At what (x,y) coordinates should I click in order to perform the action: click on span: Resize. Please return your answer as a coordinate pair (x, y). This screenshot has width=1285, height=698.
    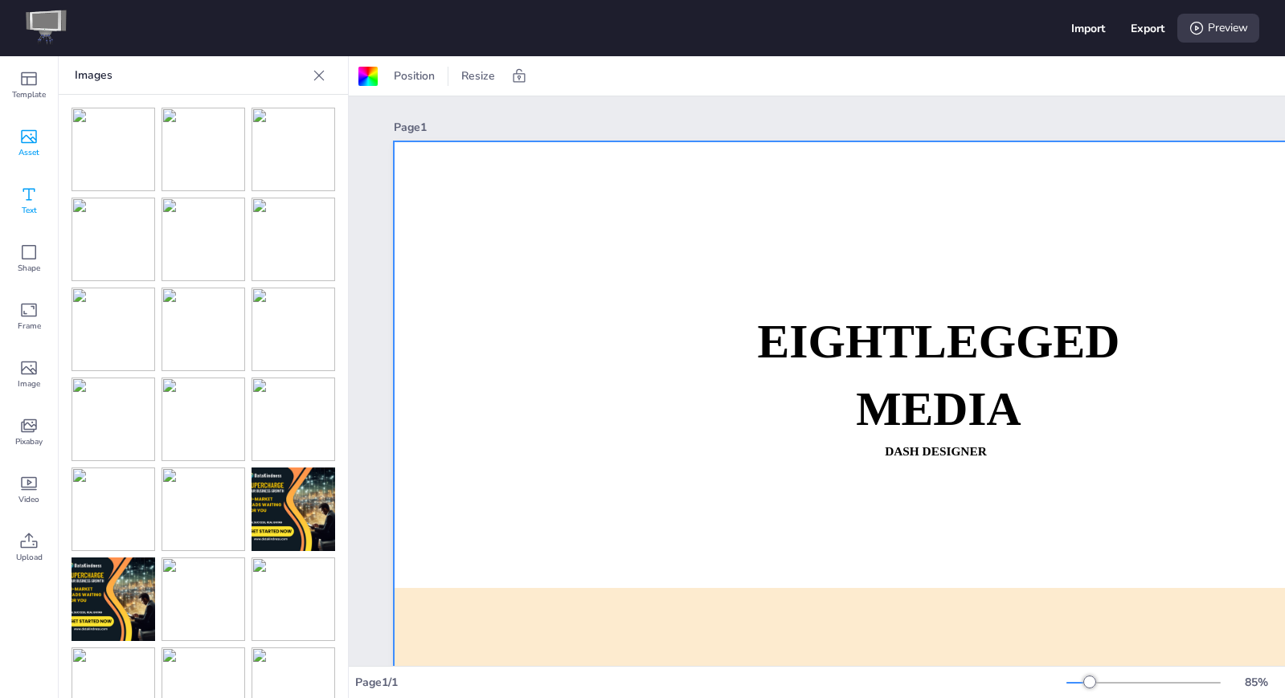
    Looking at the image, I should click on (478, 76).